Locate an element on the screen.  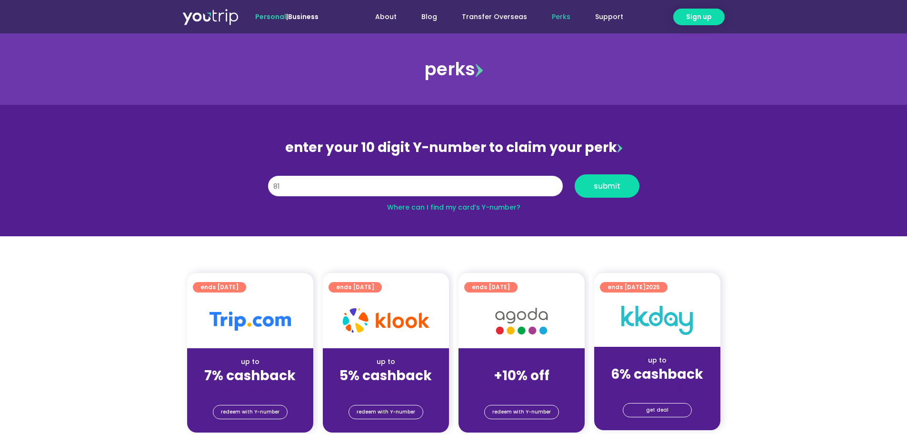
div: enter your 10 digit Y-number to claim your perk is located at coordinates (454, 148).